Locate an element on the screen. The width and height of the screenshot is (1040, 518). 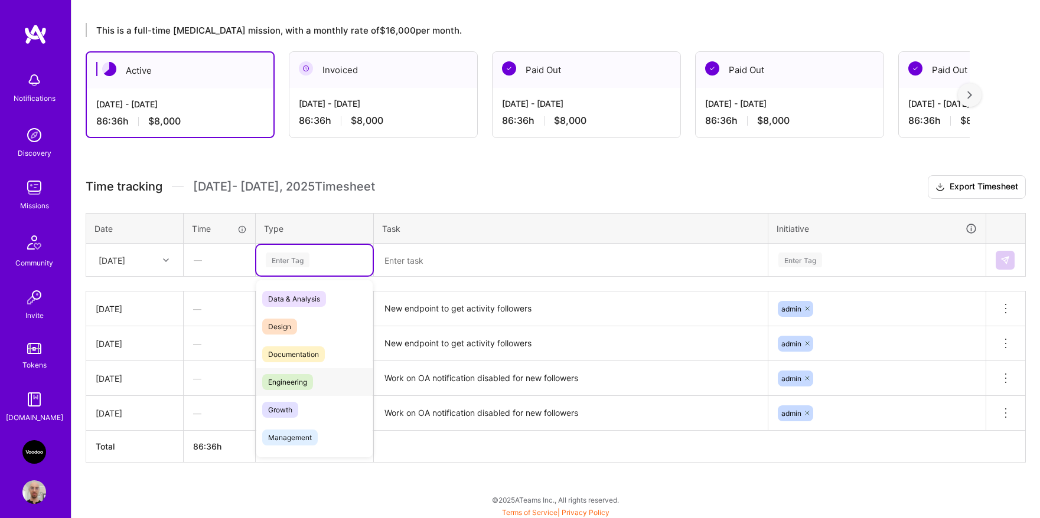
div: © 2025 ATeams Inc., All rights reserved. is located at coordinates (555, 500).